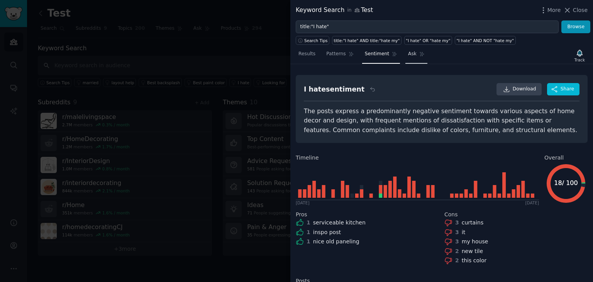 Image resolution: width=593 pixels, height=282 pixels. What do you see at coordinates (316, 41) in the screenshot?
I see `span: Search Tips` at bounding box center [316, 41].